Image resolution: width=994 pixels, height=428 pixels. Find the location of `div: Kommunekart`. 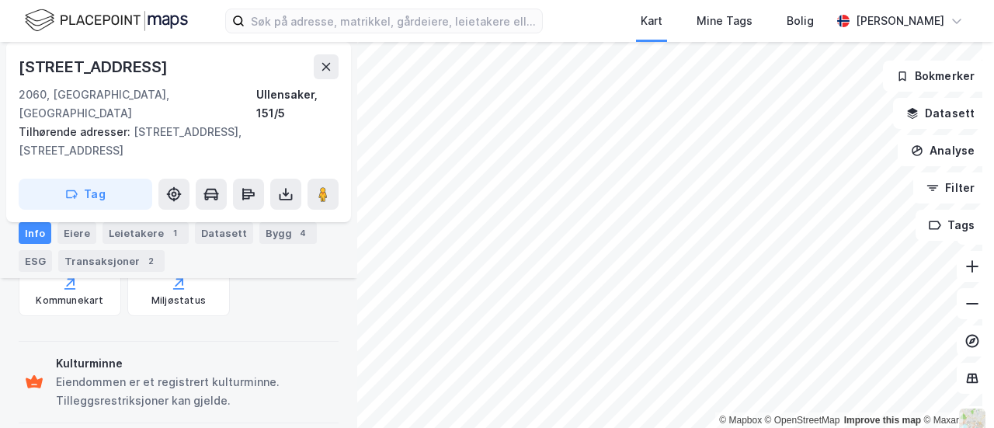

div: Kommunekart is located at coordinates (69, 301).